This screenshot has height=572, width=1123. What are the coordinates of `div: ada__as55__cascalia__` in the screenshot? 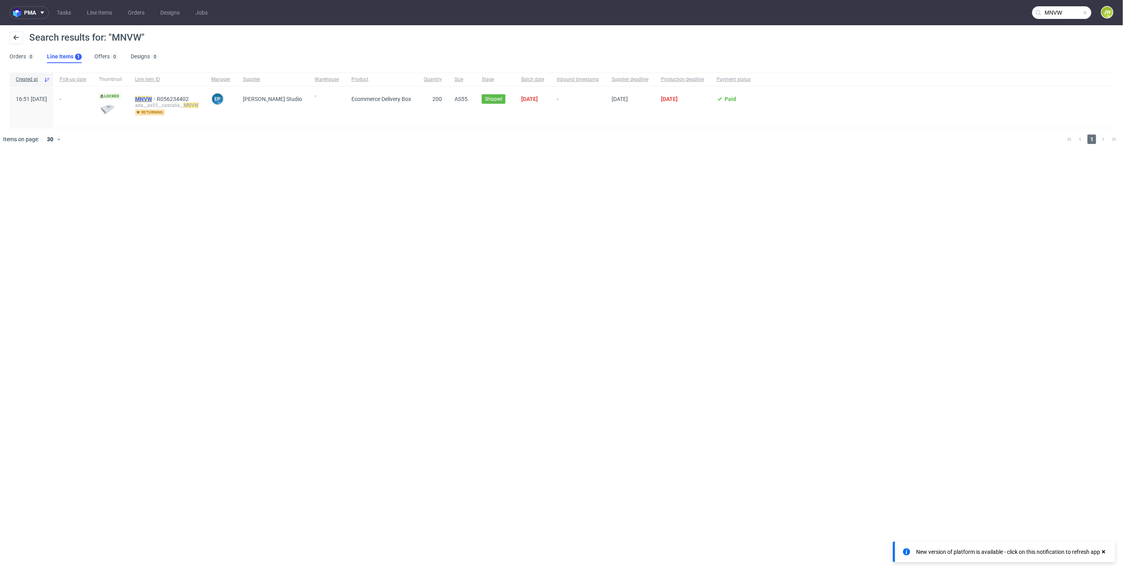 It's located at (167, 105).